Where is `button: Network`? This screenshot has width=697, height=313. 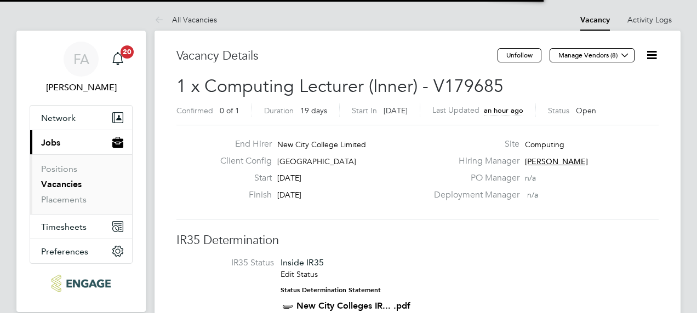 button: Network is located at coordinates (81, 118).